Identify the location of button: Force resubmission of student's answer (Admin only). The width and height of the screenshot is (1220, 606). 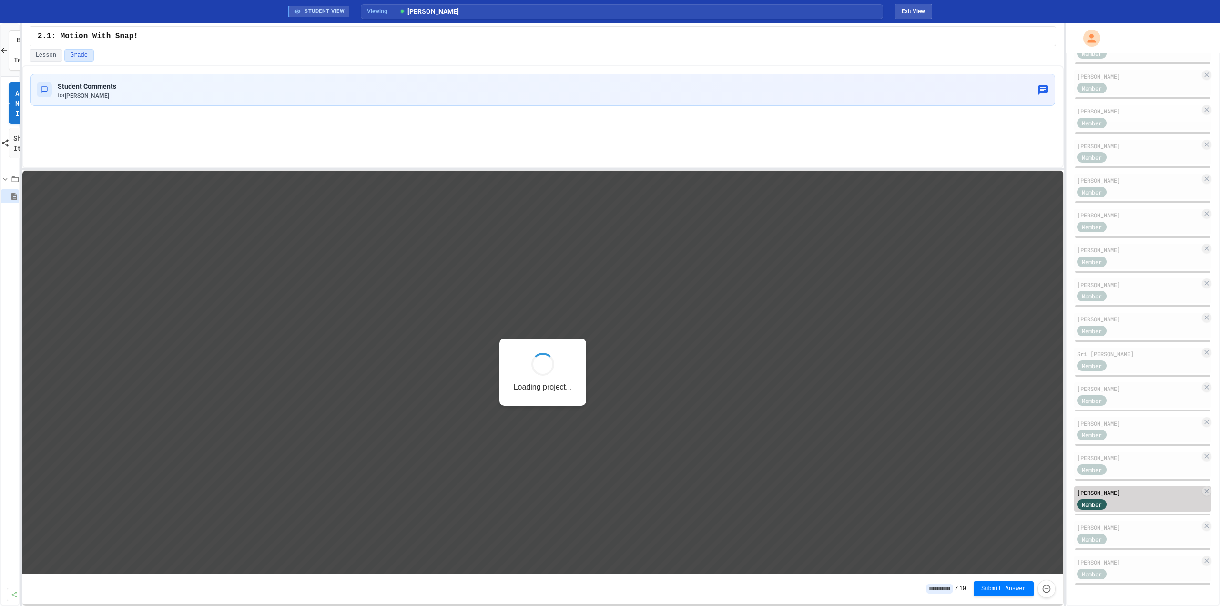
(1047, 589).